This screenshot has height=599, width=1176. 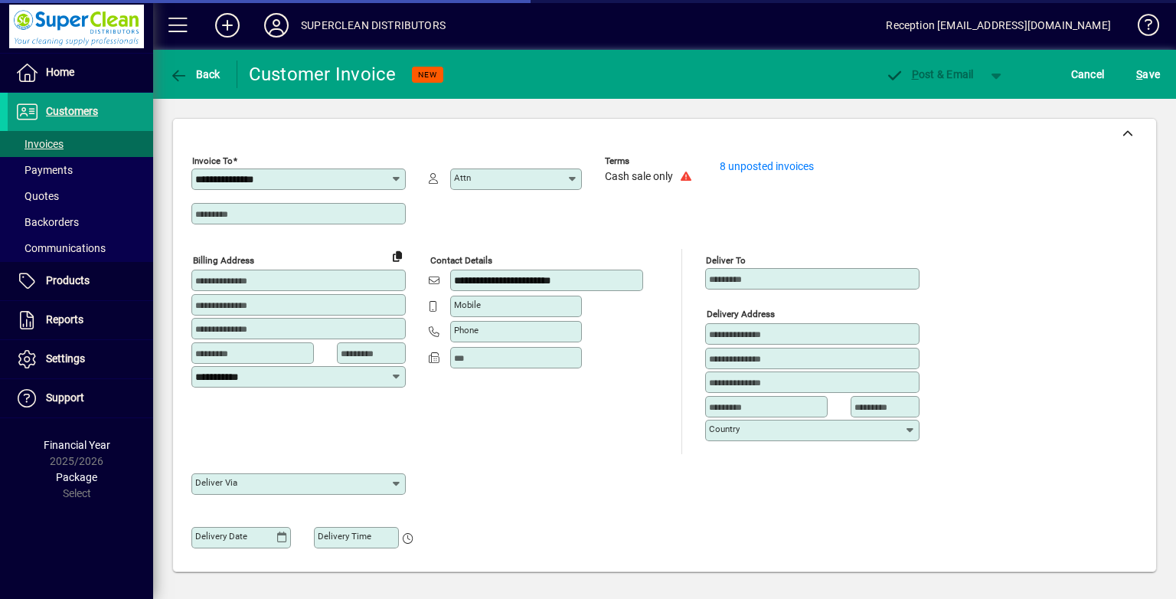 What do you see at coordinates (397, 256) in the screenshot?
I see `button: Copy to Delivery address` at bounding box center [397, 256].